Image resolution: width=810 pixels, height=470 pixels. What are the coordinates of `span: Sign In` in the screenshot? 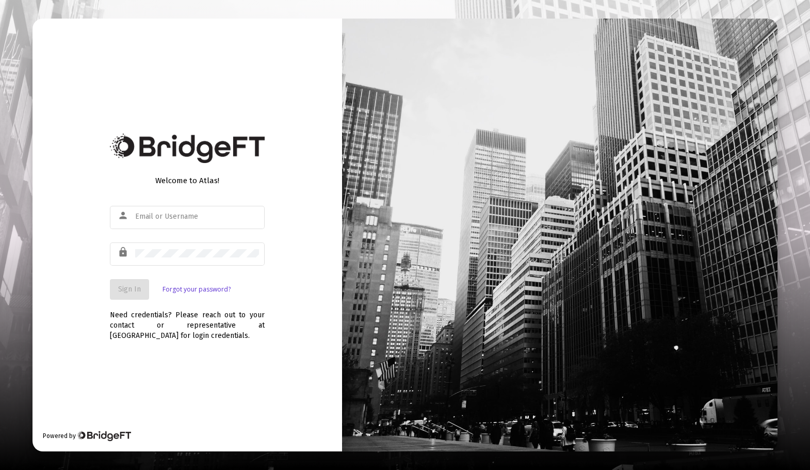 It's located at (129, 289).